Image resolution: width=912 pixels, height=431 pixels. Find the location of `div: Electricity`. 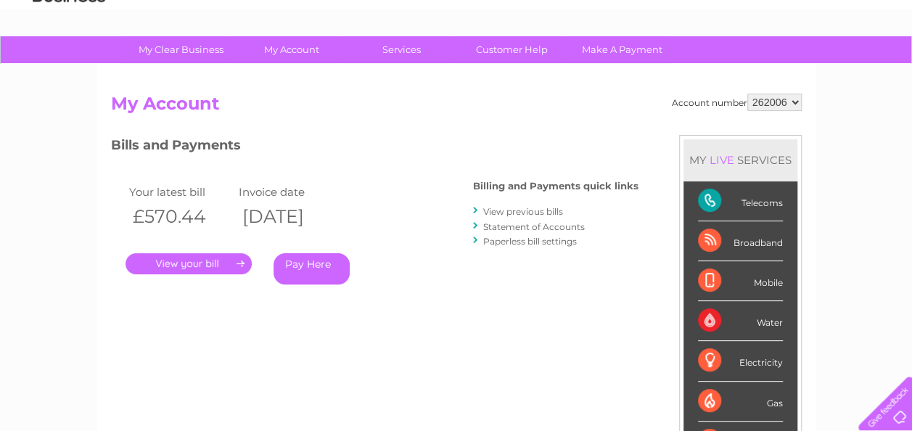

div: Electricity is located at coordinates (740, 361).